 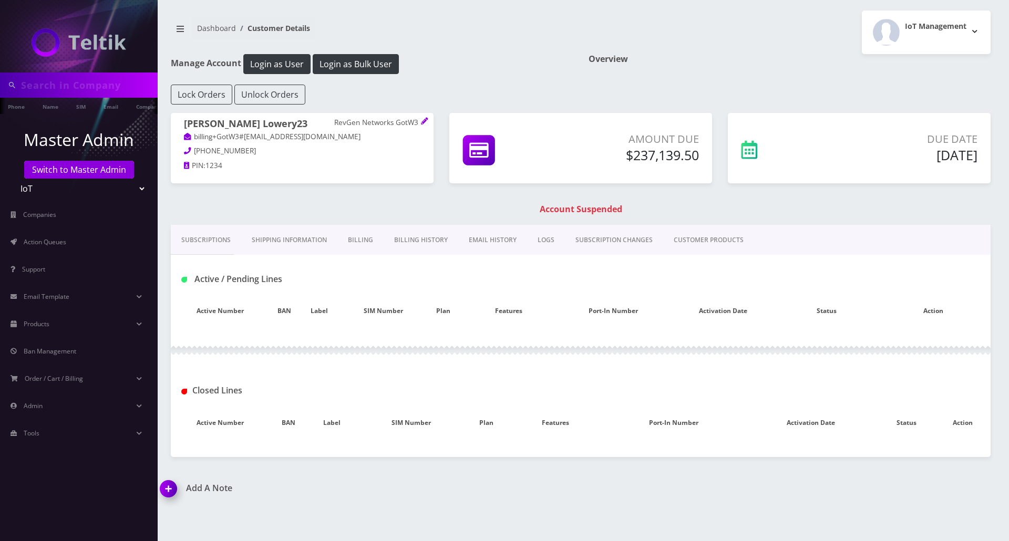 I want to click on button: IoT Management, so click(x=926, y=32).